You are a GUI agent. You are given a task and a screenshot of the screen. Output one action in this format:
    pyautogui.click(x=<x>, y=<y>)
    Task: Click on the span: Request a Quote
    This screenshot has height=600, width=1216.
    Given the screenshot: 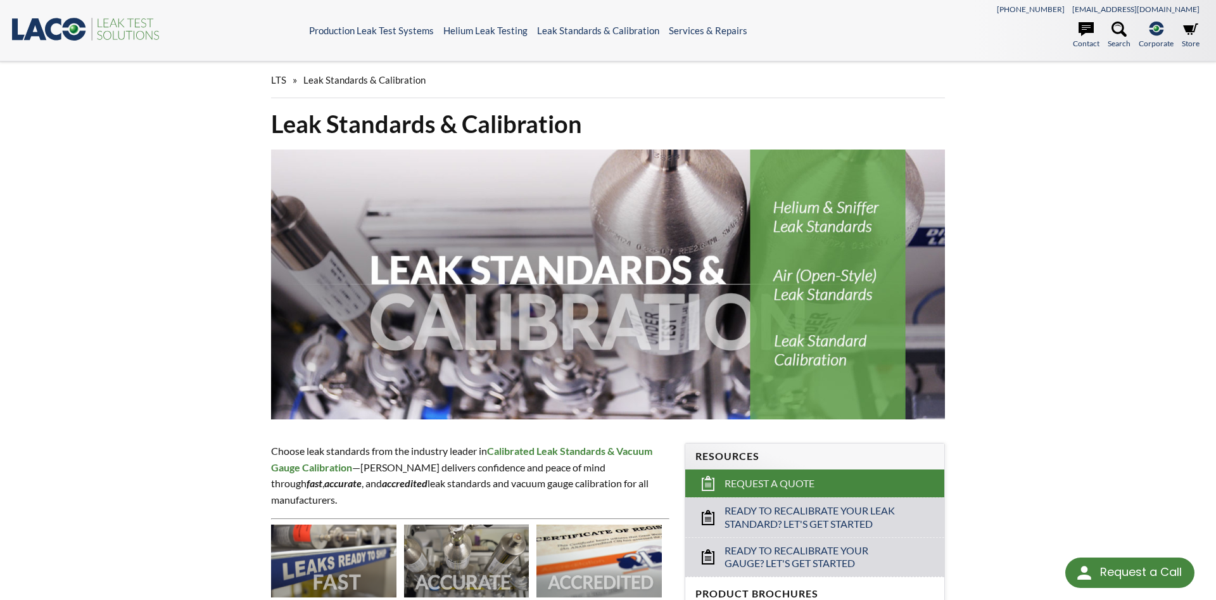 What is the action you would take?
    pyautogui.click(x=770, y=483)
    